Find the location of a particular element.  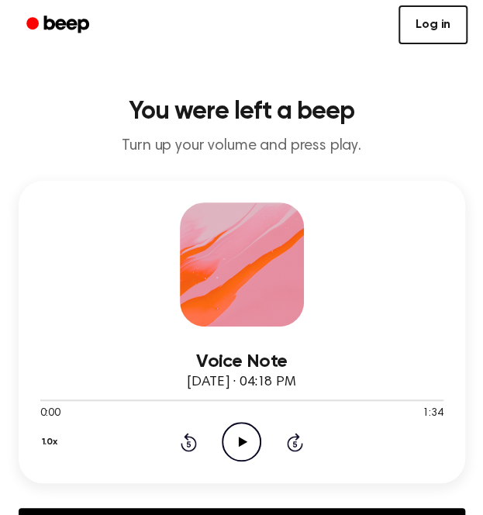

h1: You were left a beep is located at coordinates (241, 112).